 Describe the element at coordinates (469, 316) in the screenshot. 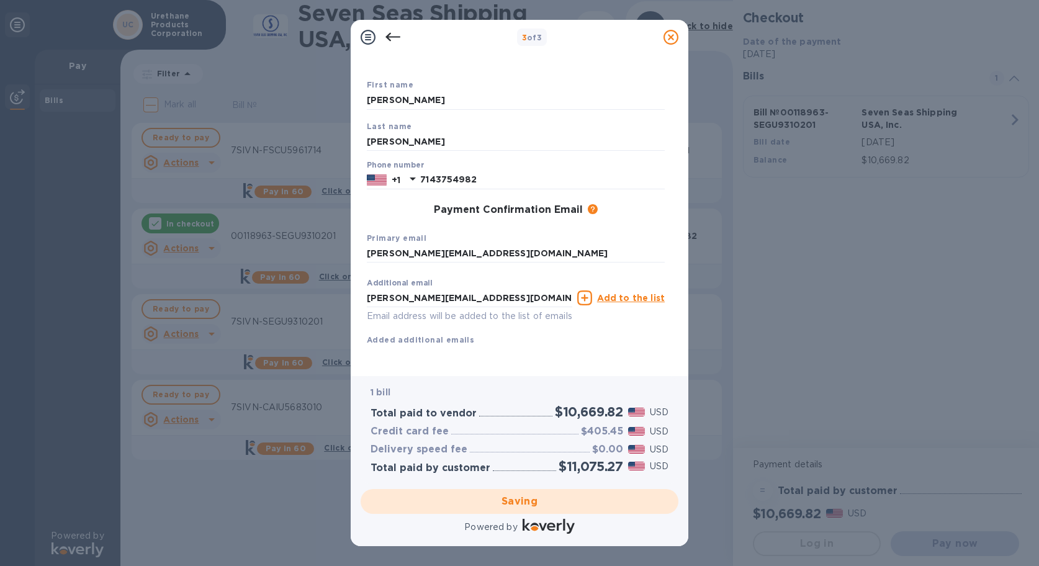

I see `p: Email address will be added to the list of emails` at that location.